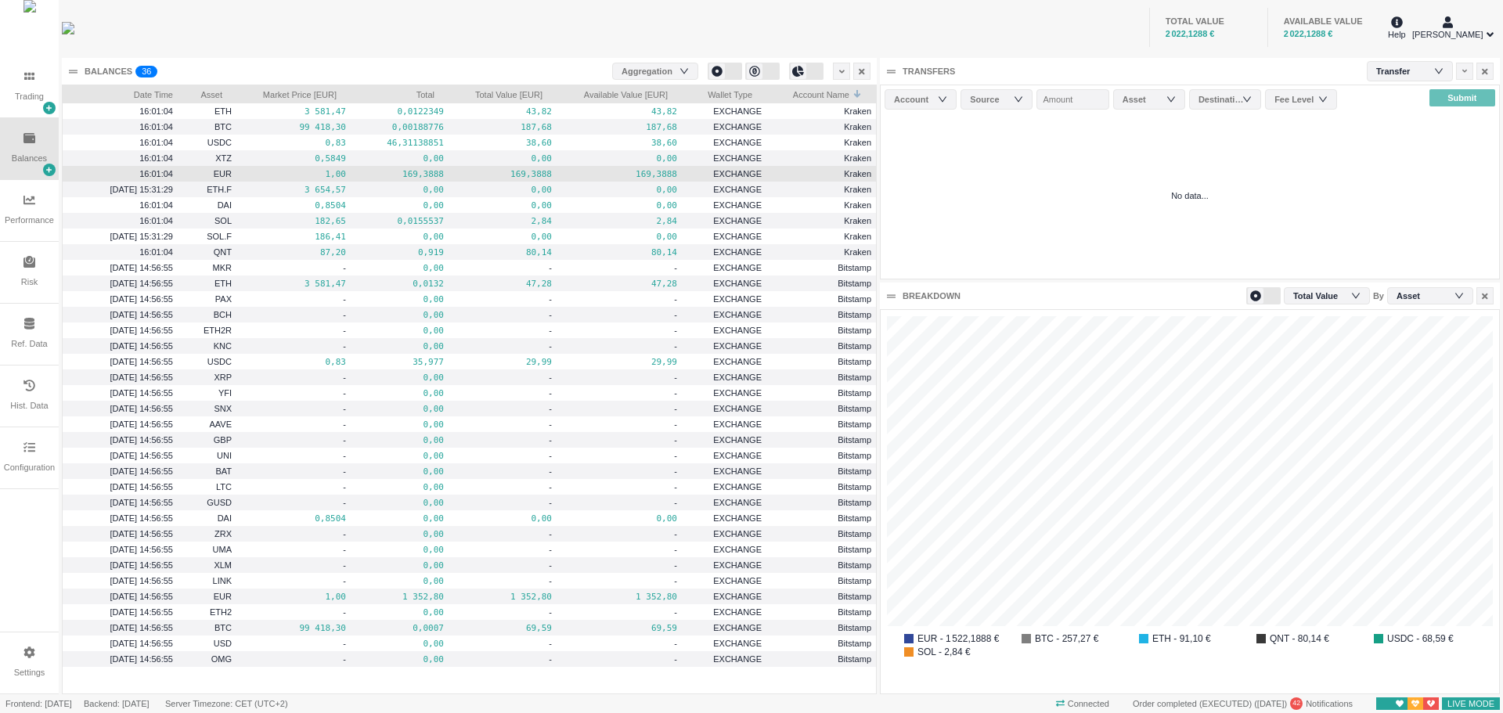 The height and width of the screenshot is (713, 1503). I want to click on div: Transfer, so click(1400, 71).